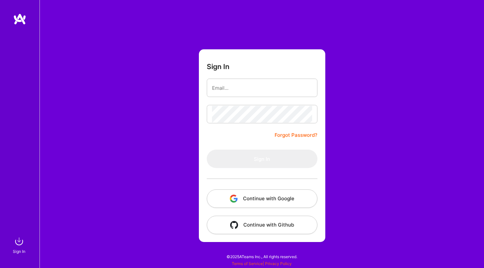  I want to click on img: logo, so click(20, 19).